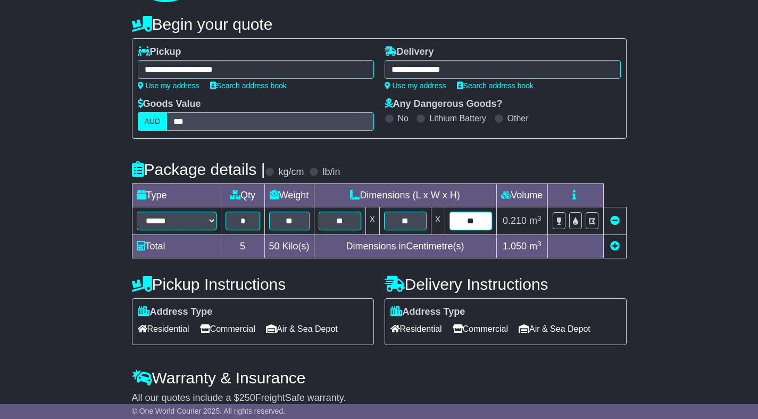  What do you see at coordinates (242, 196) in the screenshot?
I see `td: Qty` at bounding box center [242, 196].